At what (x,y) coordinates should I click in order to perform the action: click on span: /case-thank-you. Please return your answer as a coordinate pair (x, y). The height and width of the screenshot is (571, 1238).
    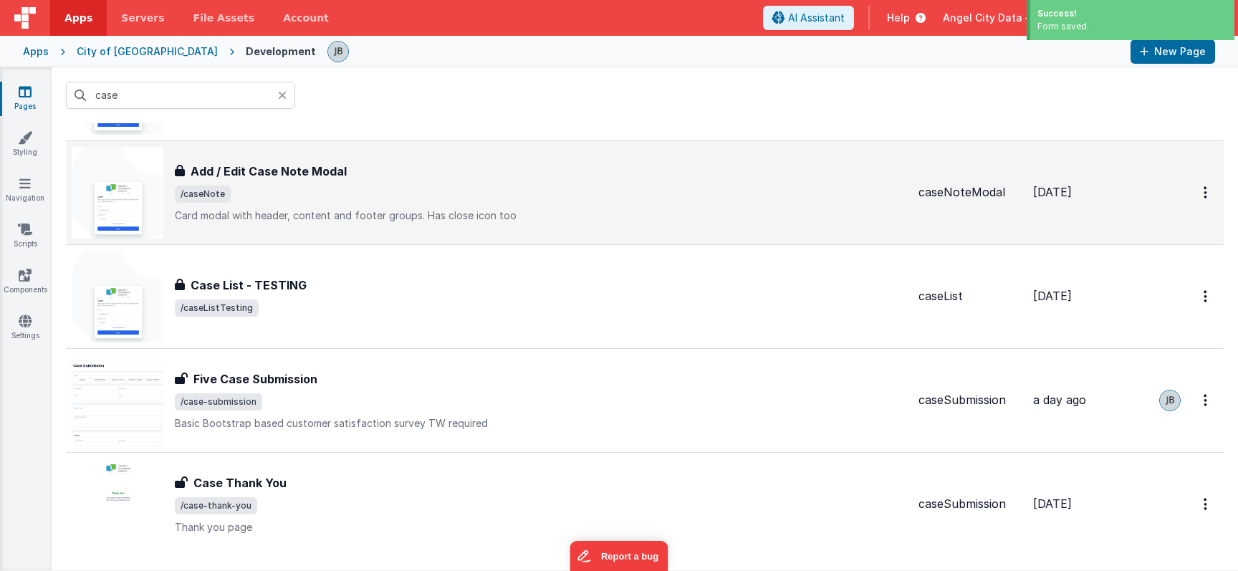
    Looking at the image, I should click on (216, 506).